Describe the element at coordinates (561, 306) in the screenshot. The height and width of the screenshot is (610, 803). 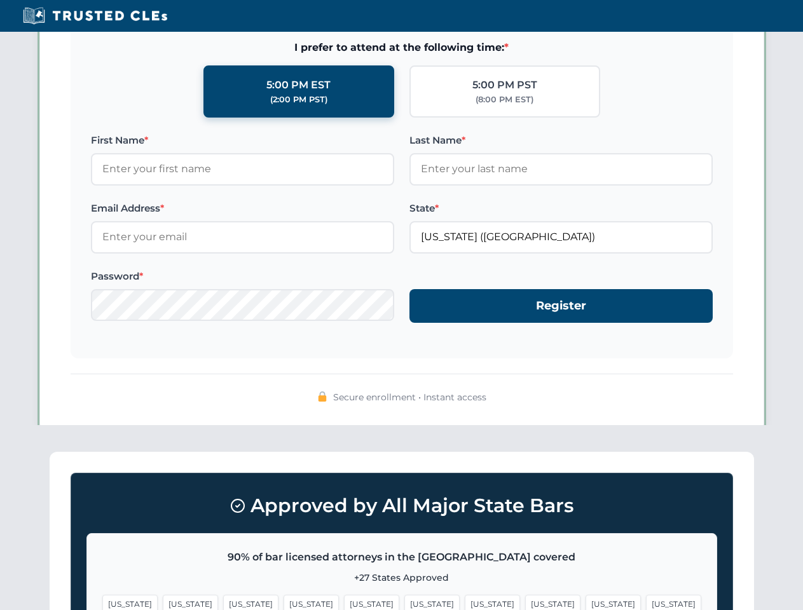
I see `button: Register` at that location.